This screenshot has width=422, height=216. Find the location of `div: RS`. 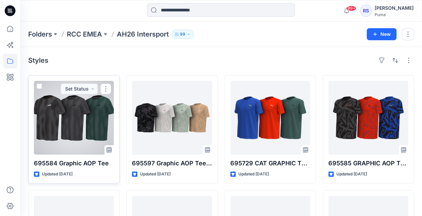

div: RS is located at coordinates (366, 11).